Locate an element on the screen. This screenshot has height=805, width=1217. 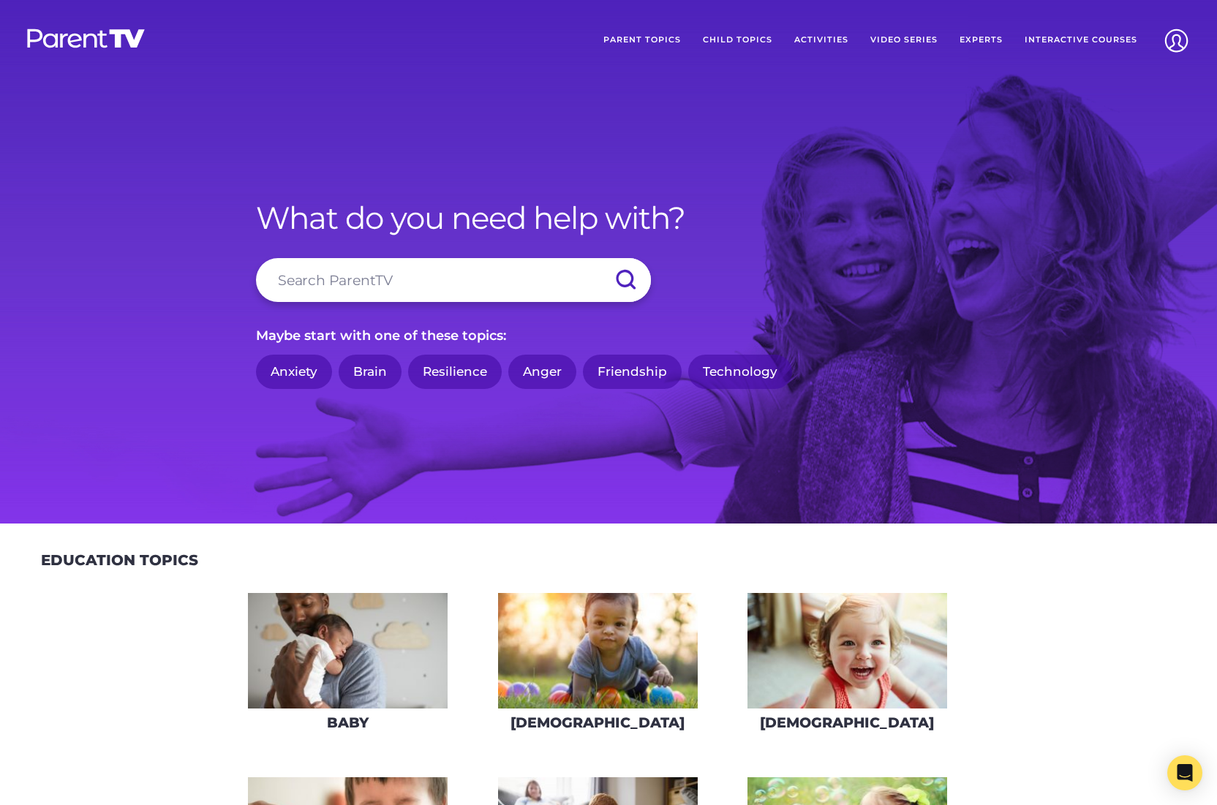
a: Baby is located at coordinates (347, 667).